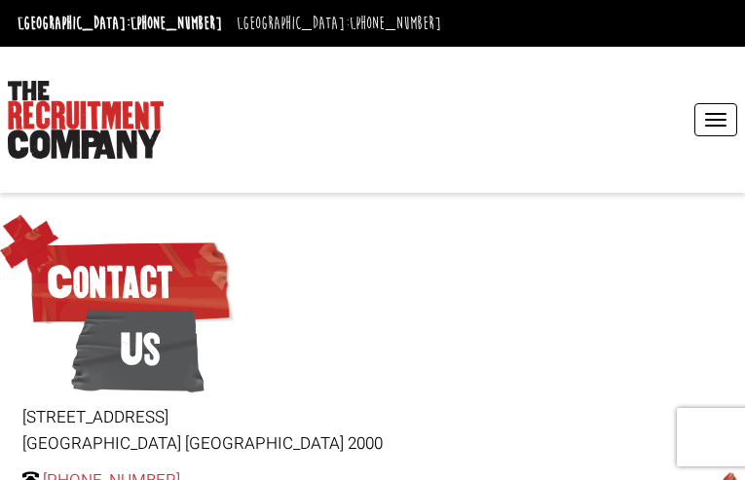 The image size is (745, 480). What do you see at coordinates (128, 282) in the screenshot?
I see `span: Contact` at bounding box center [128, 282].